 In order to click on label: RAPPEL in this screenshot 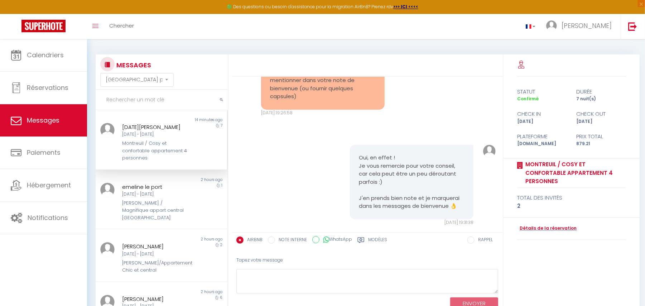, I will do `click(484, 240)`.